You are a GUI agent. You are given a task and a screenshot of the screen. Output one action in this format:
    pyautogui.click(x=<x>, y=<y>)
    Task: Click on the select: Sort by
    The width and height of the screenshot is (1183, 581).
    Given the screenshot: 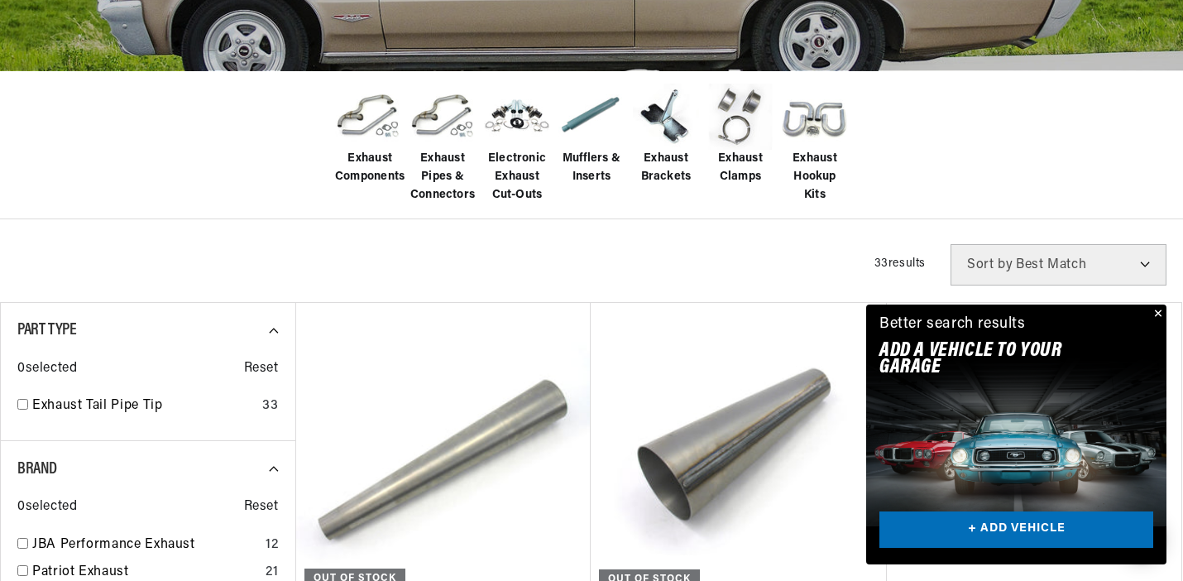 What is the action you would take?
    pyautogui.click(x=1058, y=265)
    